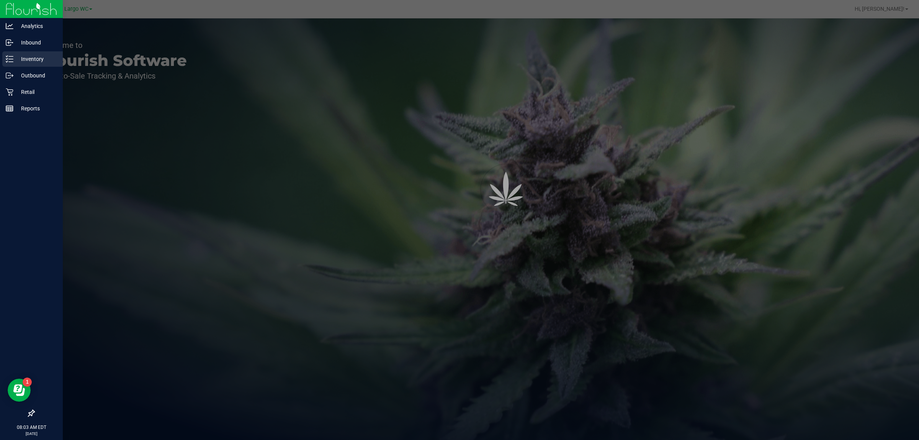 The height and width of the screenshot is (440, 919). What do you see at coordinates (10, 108) in the screenshot?
I see `inline-svg: Reports` at bounding box center [10, 108].